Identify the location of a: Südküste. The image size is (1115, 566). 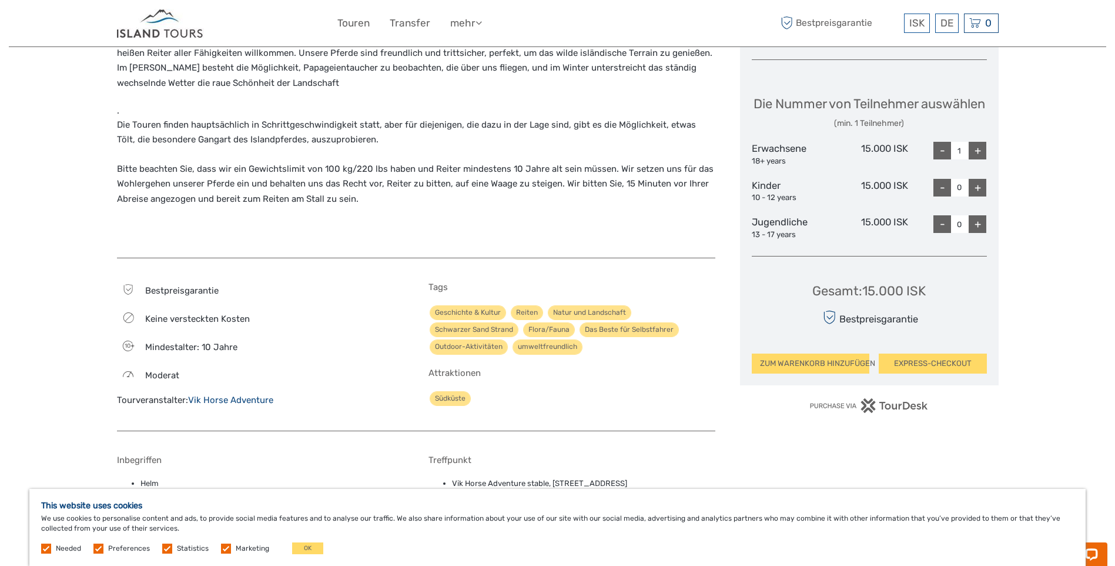
(450, 398).